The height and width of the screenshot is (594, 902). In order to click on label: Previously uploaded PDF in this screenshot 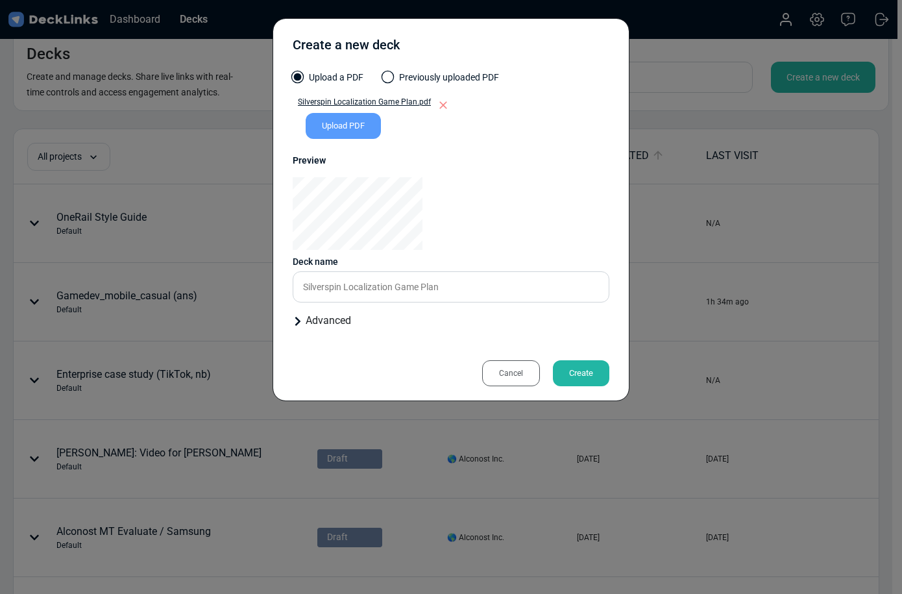, I will do `click(441, 80)`.